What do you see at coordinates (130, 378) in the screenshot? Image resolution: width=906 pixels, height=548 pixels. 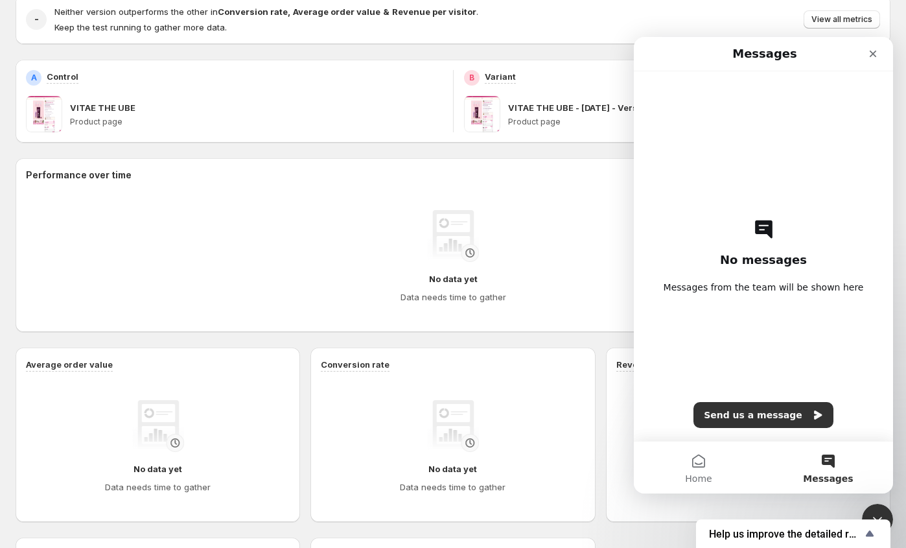 I see `button: Send us a message` at bounding box center [130, 378].